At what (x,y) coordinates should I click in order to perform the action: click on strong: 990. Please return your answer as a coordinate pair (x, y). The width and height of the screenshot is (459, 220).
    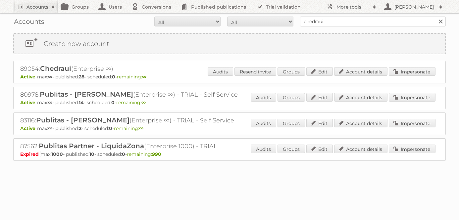
    Looking at the image, I should click on (157, 154).